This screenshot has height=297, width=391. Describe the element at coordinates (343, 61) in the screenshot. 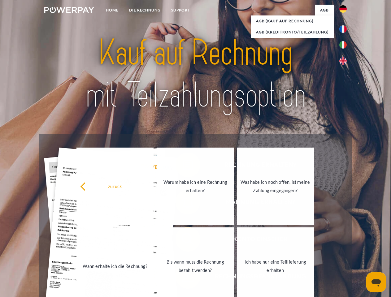

I see `img: en` at that location.